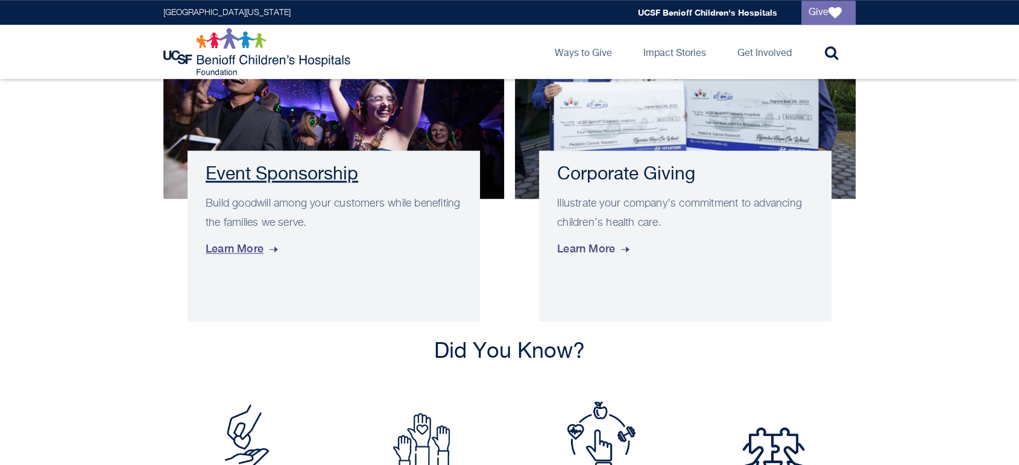 The width and height of the screenshot is (1019, 465). What do you see at coordinates (685, 175) in the screenshot?
I see `h3: Corporate Giving` at bounding box center [685, 175].